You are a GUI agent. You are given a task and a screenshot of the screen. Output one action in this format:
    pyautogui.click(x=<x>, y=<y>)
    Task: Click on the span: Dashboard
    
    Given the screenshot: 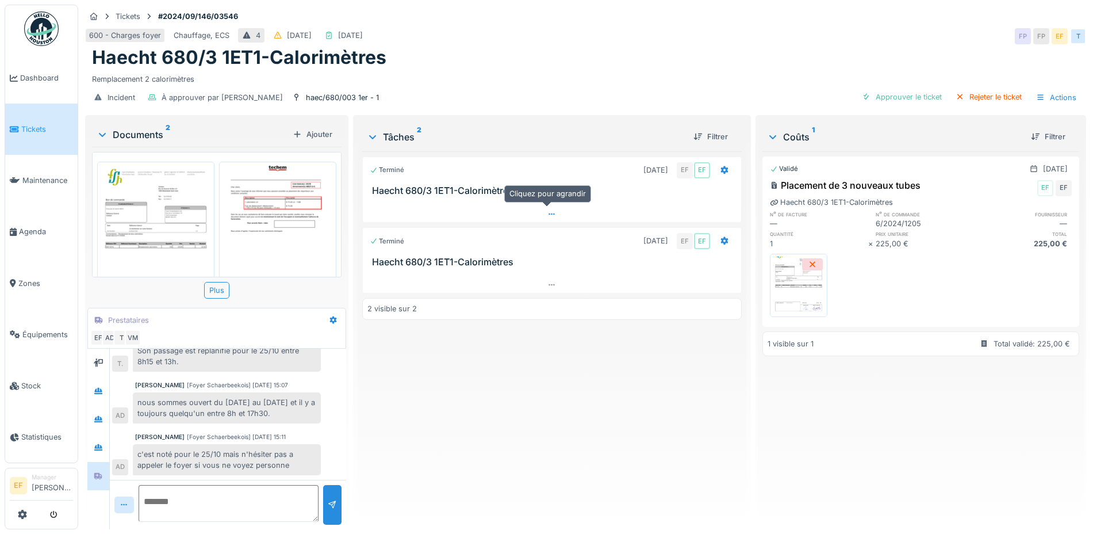 What is the action you would take?
    pyautogui.click(x=47, y=78)
    